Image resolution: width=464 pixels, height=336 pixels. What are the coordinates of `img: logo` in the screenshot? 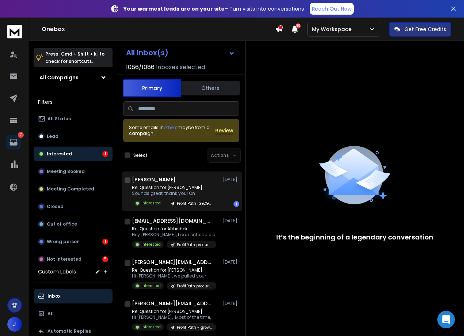 It's located at (15, 31).